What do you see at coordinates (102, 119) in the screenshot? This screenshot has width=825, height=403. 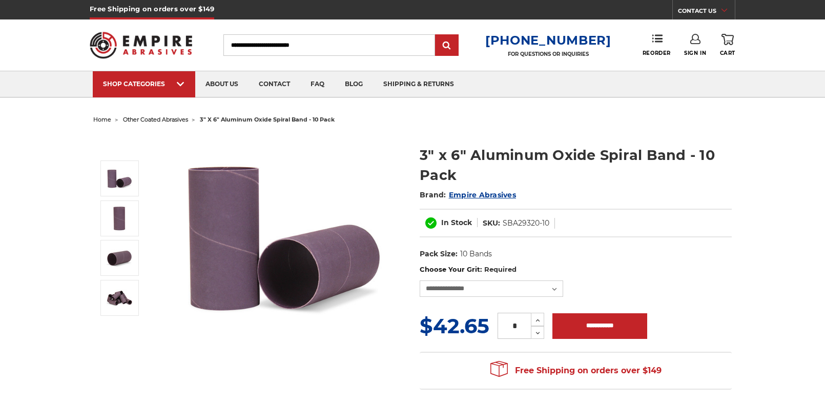 I see `span: home` at bounding box center [102, 119].